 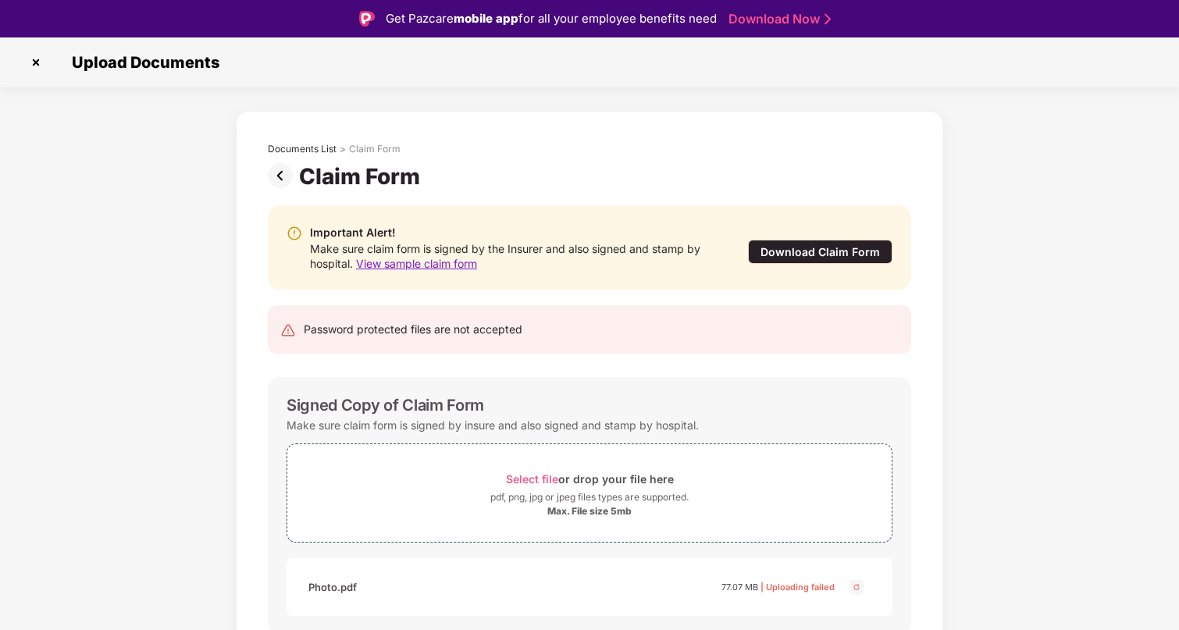 What do you see at coordinates (413, 329) in the screenshot?
I see `div: Password protected files are not accepted` at bounding box center [413, 329].